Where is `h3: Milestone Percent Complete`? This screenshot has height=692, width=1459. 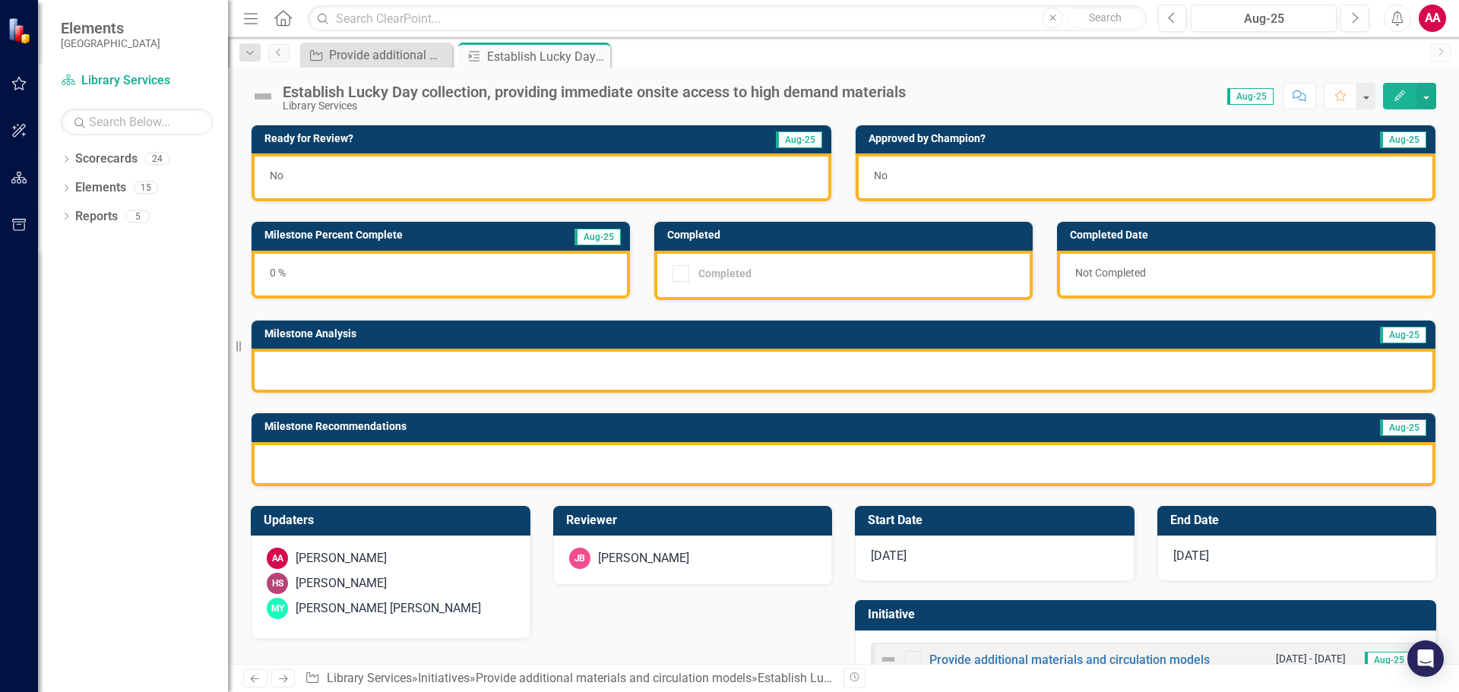
h3: Milestone Percent Complete is located at coordinates (398, 235).